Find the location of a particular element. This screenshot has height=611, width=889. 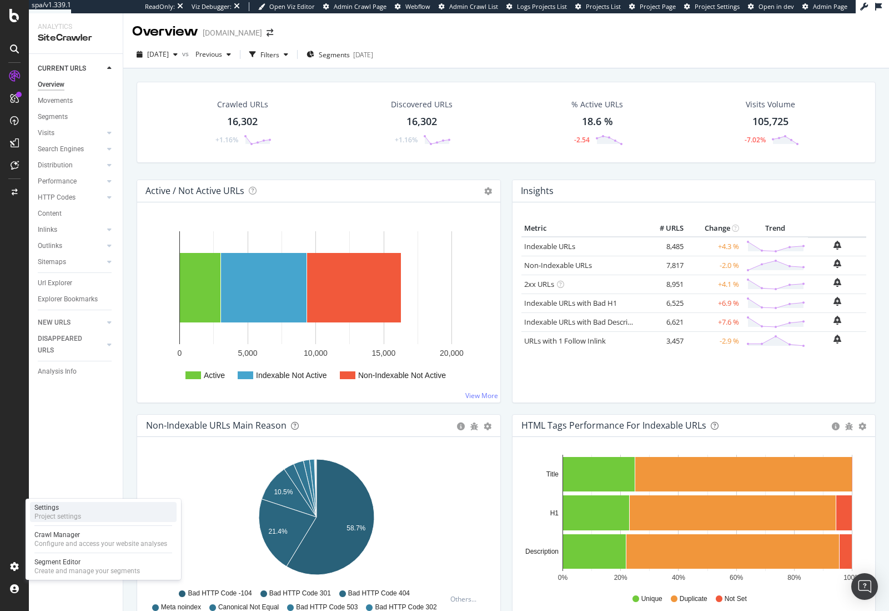

text: 0% is located at coordinates (563, 577).